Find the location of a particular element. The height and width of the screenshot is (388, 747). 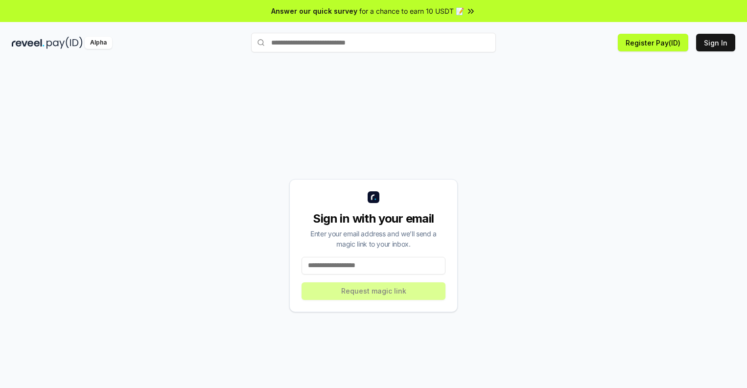

img: reveel_dark is located at coordinates (28, 43).